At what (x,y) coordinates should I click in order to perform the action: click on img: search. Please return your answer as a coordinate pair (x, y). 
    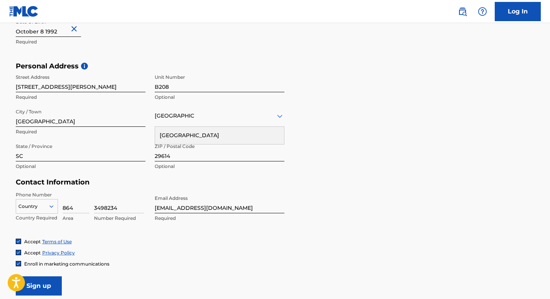
    Looking at the image, I should click on (462, 12).